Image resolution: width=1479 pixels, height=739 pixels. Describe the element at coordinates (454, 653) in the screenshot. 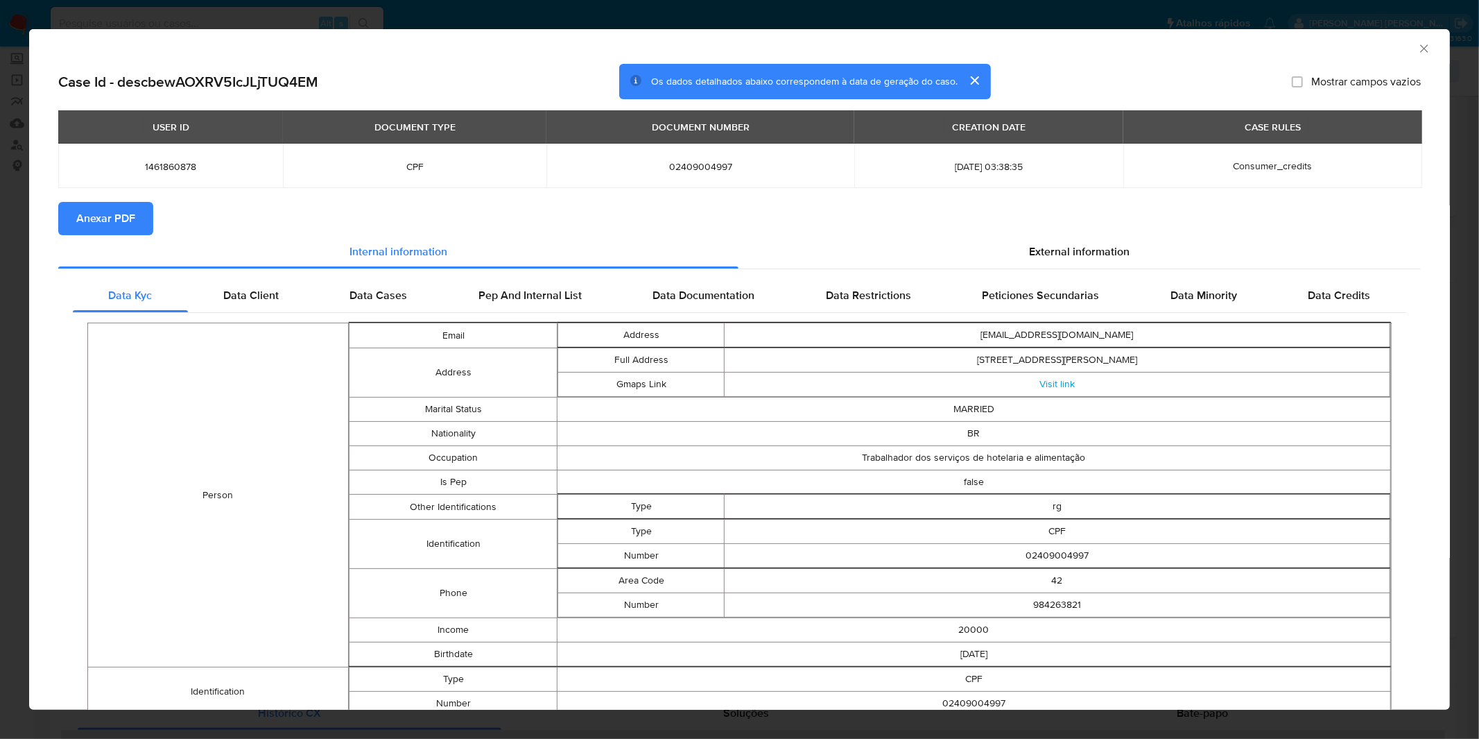

I see `td: Birthdate` at that location.